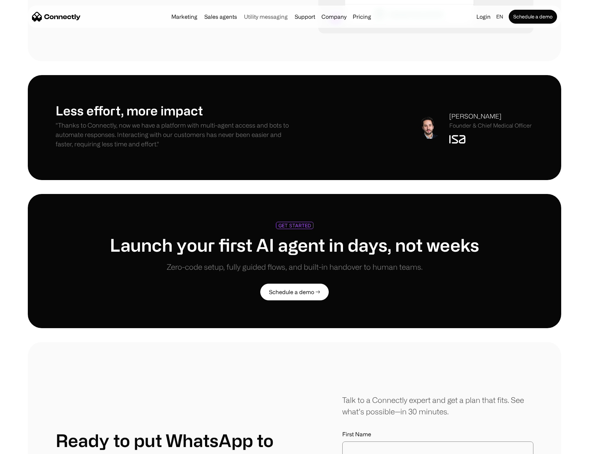 Image resolution: width=589 pixels, height=454 pixels. Describe the element at coordinates (294, 245) in the screenshot. I see `h1: Launch your first AI agent in days, not weeks` at that location.